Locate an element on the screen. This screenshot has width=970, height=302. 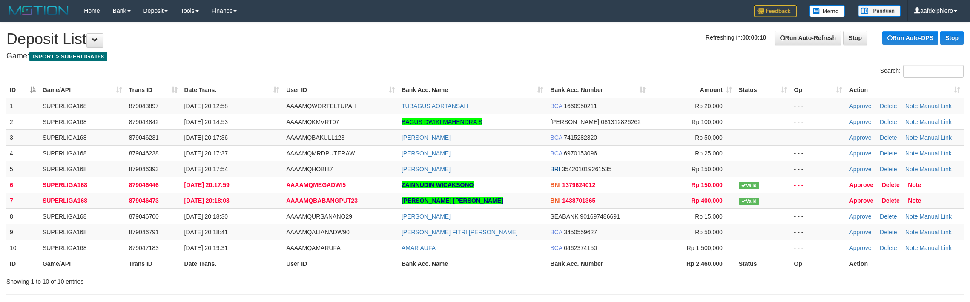
label: Search: is located at coordinates (922, 71).